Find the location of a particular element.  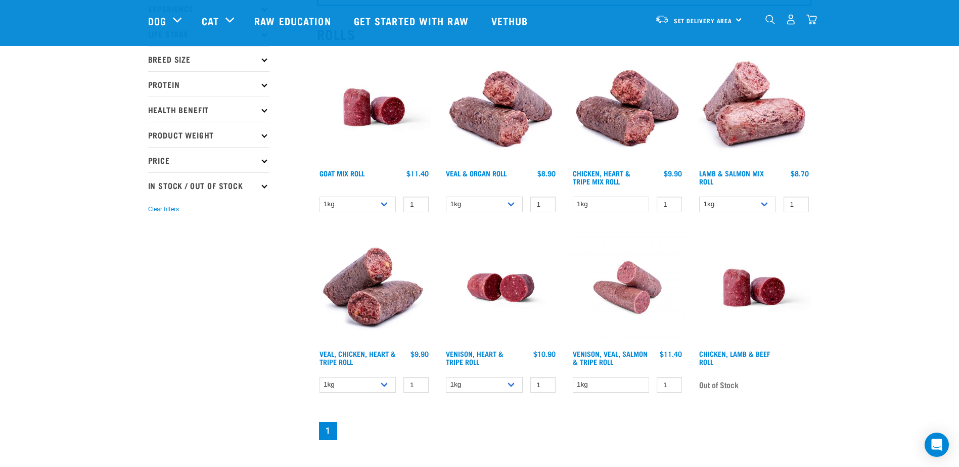

p: Health Benefit is located at coordinates (209, 109).